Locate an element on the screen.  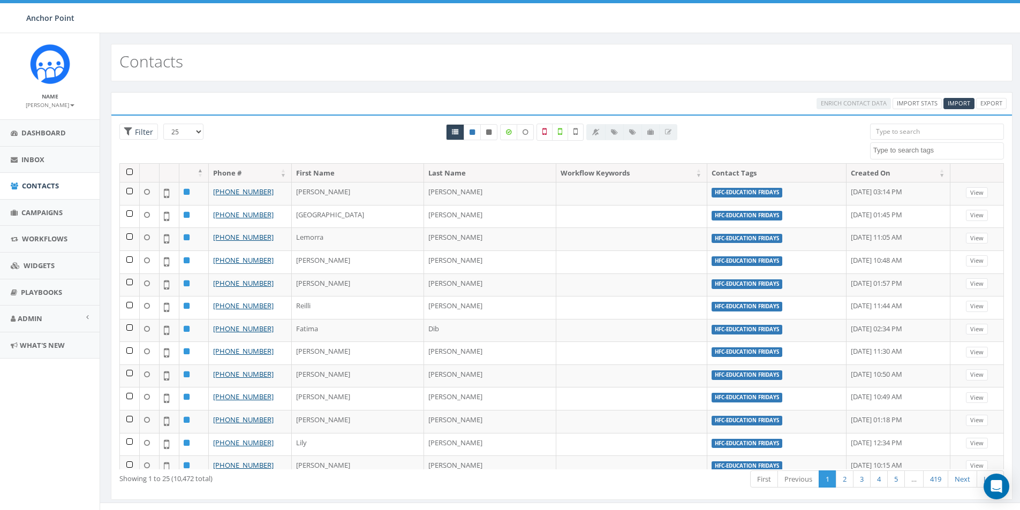
a: 5 is located at coordinates (896, 479).